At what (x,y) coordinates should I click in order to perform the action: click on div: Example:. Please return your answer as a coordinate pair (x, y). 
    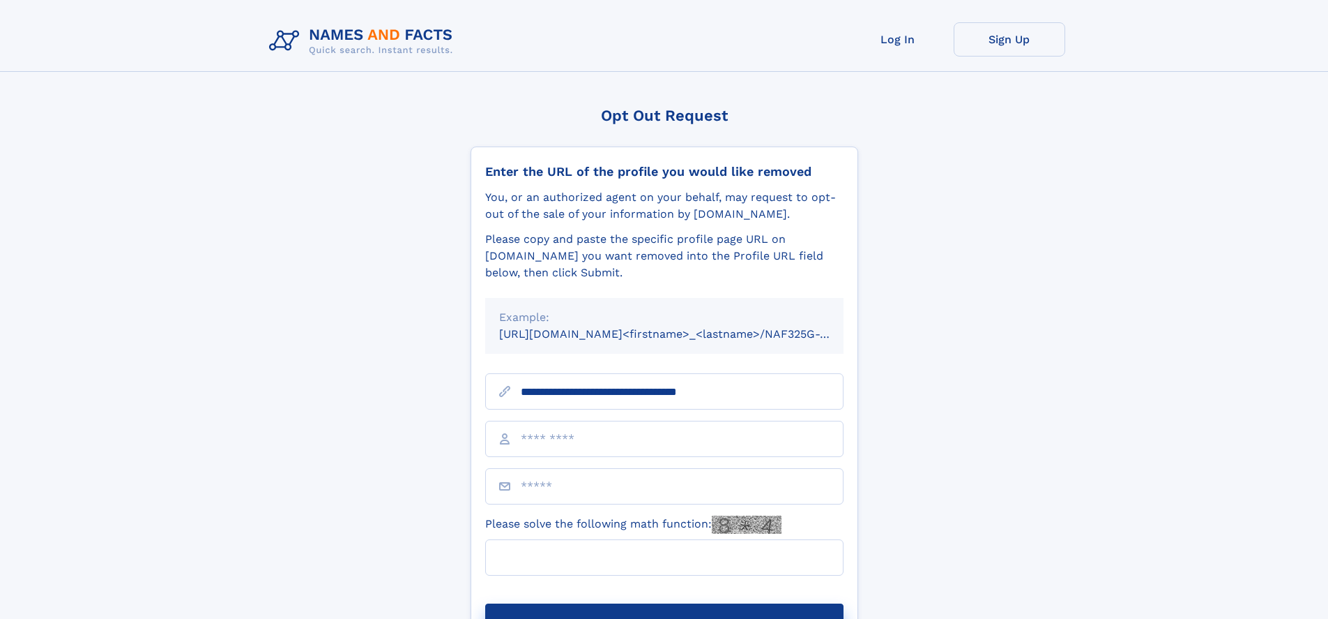
    Looking at the image, I should click on (665, 317).